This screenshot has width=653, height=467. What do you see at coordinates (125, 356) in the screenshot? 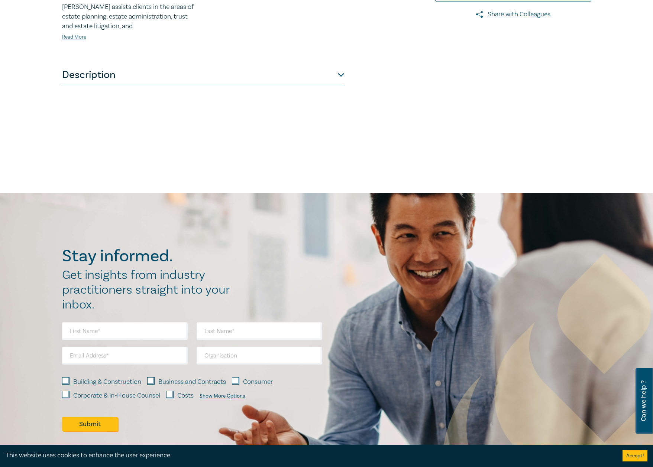
I see `input: Email Address*` at bounding box center [125, 356].